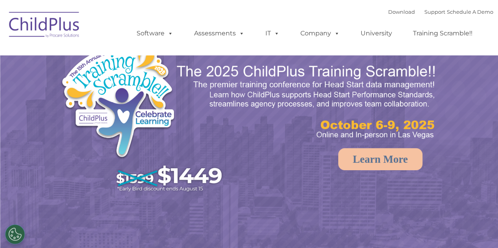 Image resolution: width=498 pixels, height=248 pixels. What do you see at coordinates (380, 159) in the screenshot?
I see `a: Learn More` at bounding box center [380, 159].